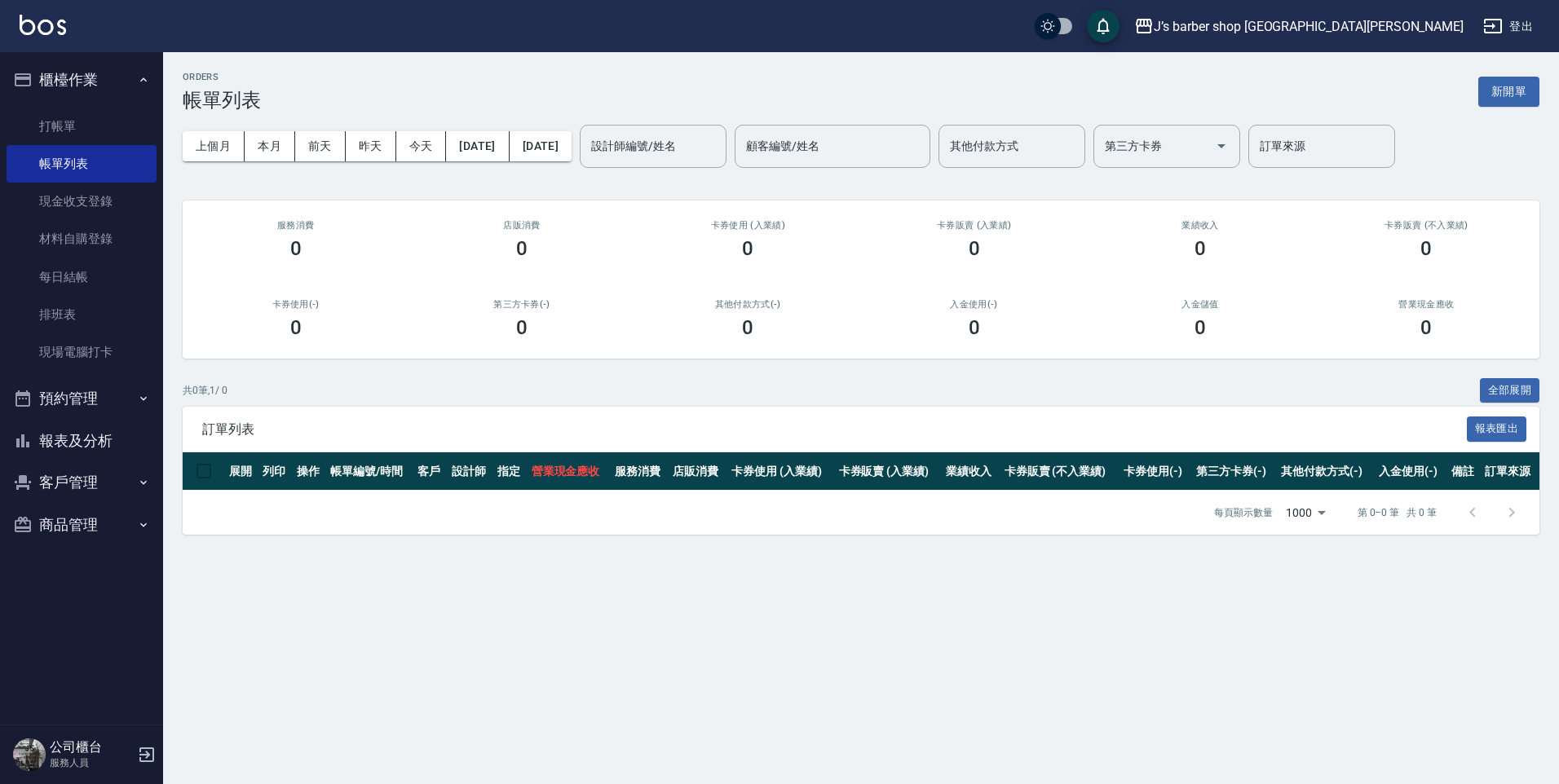 The height and width of the screenshot is (784, 1559). What do you see at coordinates (748, 304) in the screenshot?
I see `h2: 其他付款方式(-)` at bounding box center [748, 304].